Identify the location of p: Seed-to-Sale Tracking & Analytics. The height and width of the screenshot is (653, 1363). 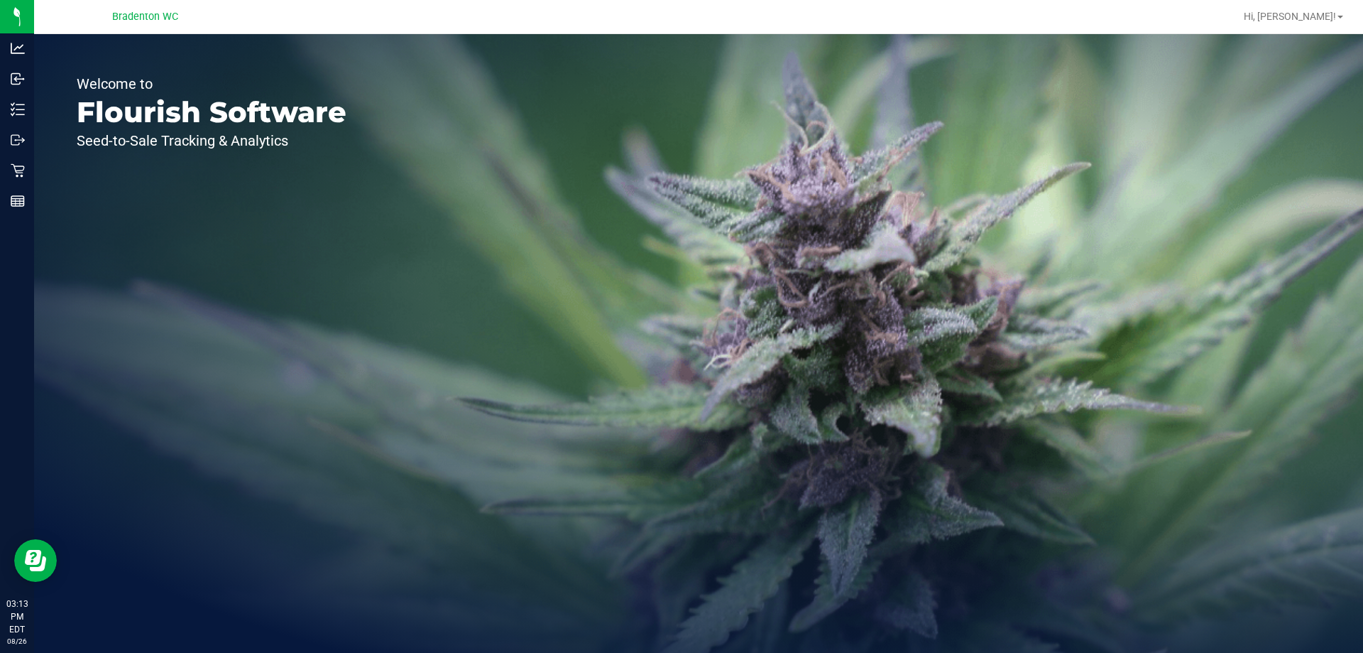
(212, 141).